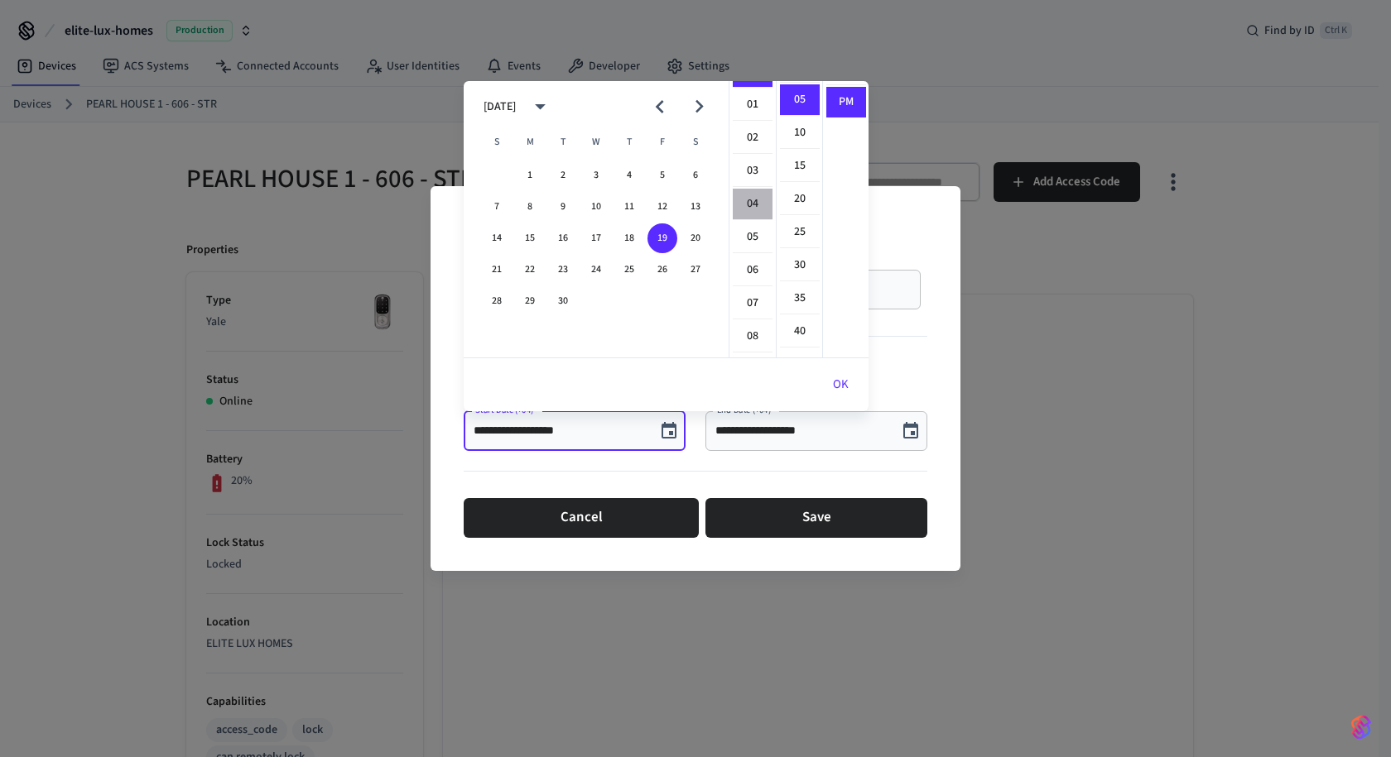 The image size is (1391, 757). What do you see at coordinates (662, 238) in the screenshot?
I see `button: 19` at bounding box center [662, 238].